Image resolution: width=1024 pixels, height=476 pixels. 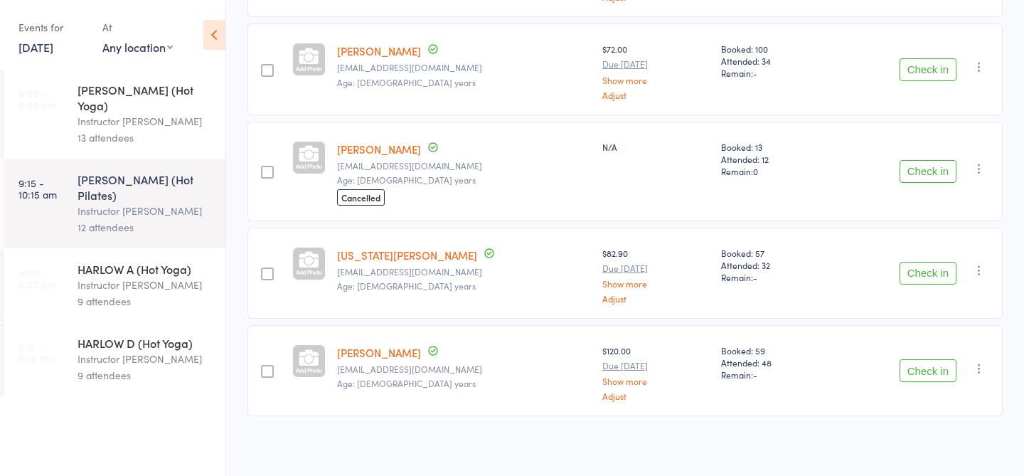 I want to click on div: $120.00, so click(x=656, y=372).